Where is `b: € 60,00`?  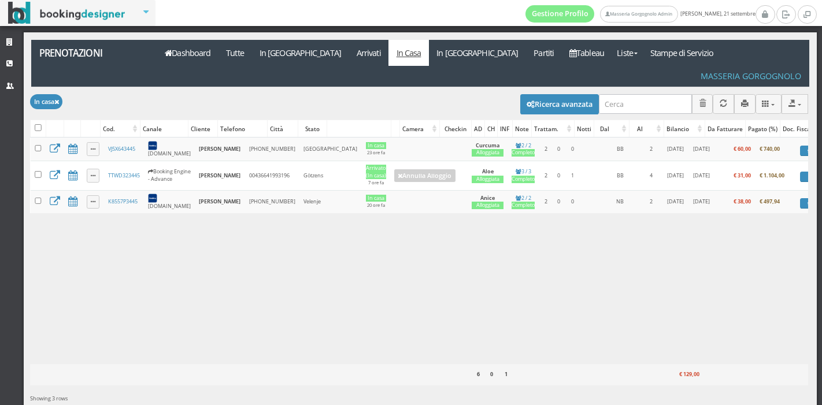
b: € 60,00 is located at coordinates (742, 148).